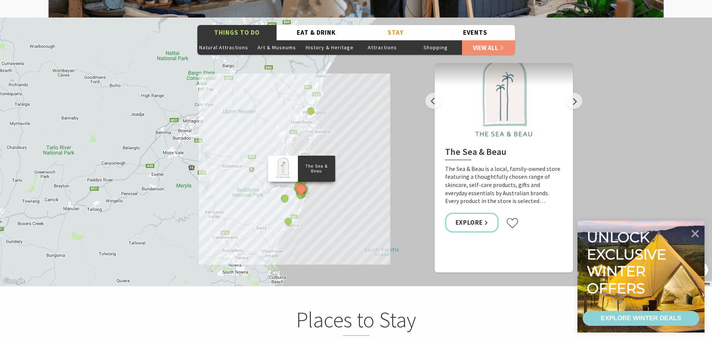 This screenshot has height=340, width=712. What do you see at coordinates (330, 47) in the screenshot?
I see `button: History & Heritage` at bounding box center [330, 47].